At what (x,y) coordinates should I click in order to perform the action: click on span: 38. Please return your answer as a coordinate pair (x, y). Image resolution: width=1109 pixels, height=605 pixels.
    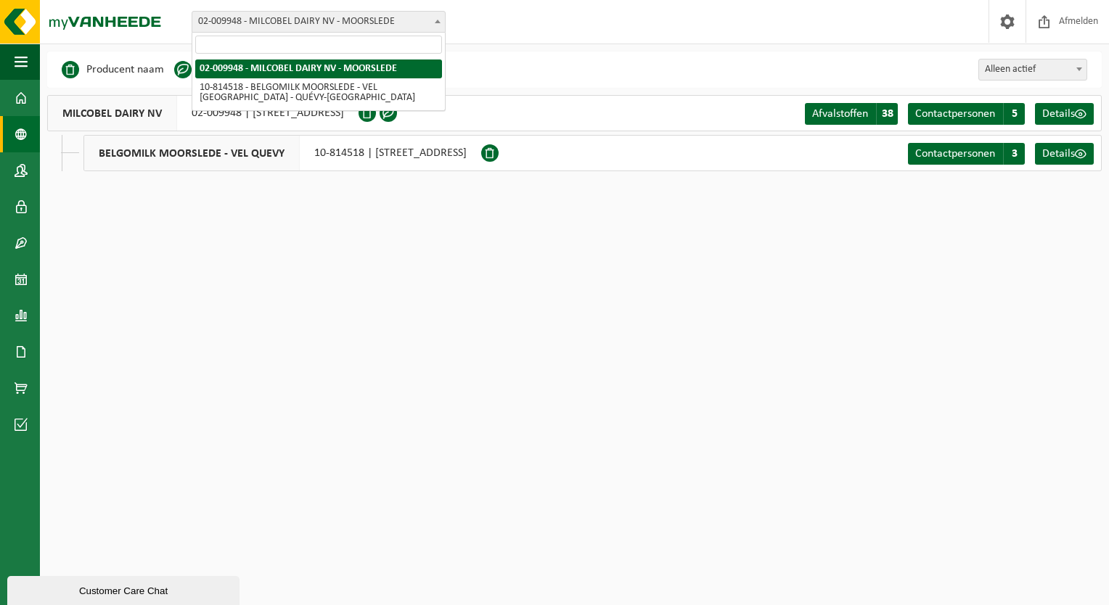
    Looking at the image, I should click on (887, 114).